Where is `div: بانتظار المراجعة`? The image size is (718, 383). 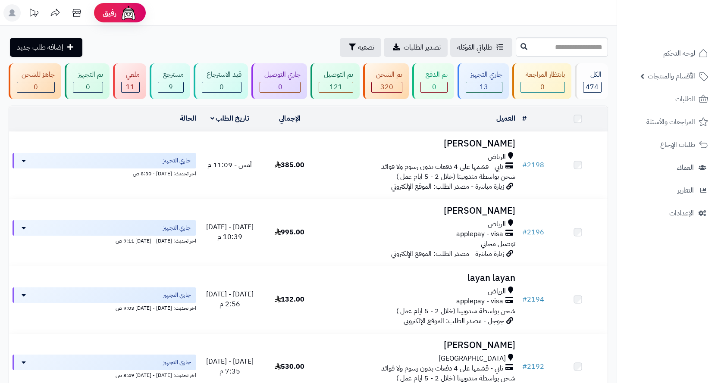 div: بانتظار المراجعة is located at coordinates (542, 75).